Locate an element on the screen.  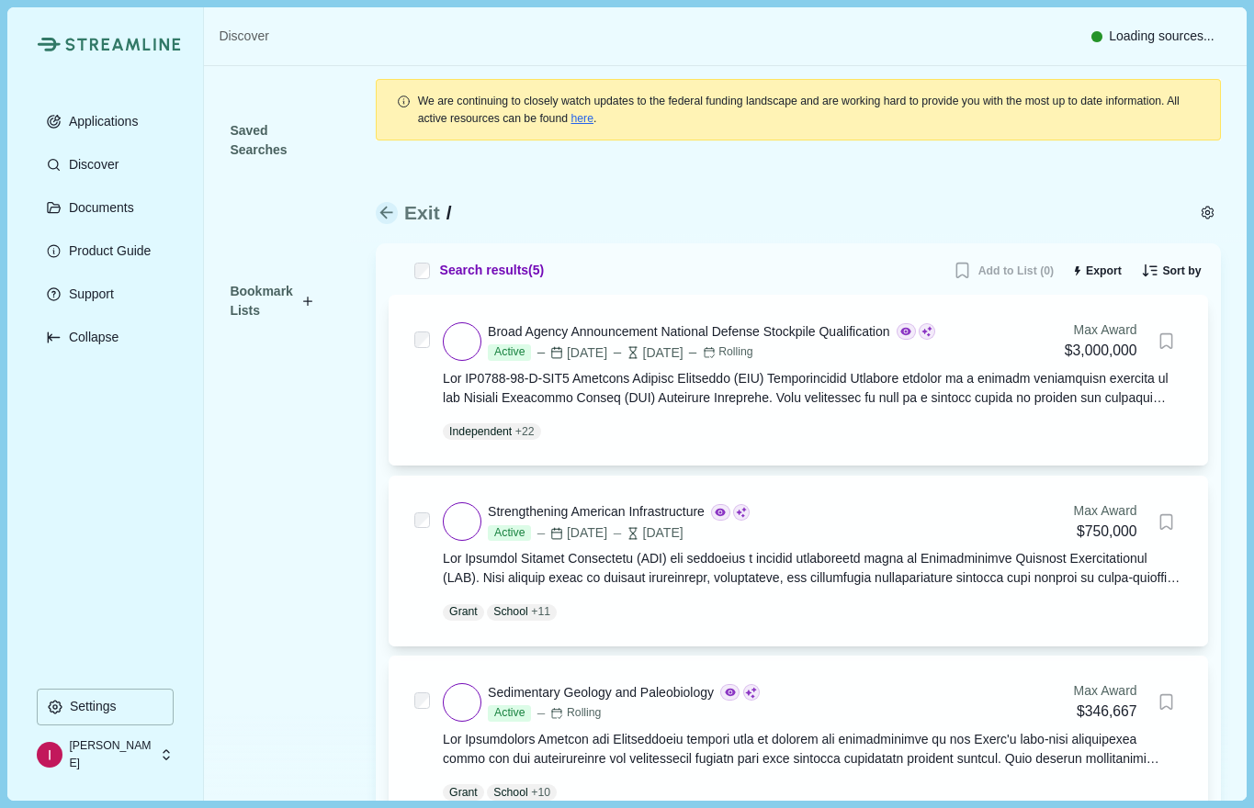
button: Sort by is located at coordinates (1171, 271).